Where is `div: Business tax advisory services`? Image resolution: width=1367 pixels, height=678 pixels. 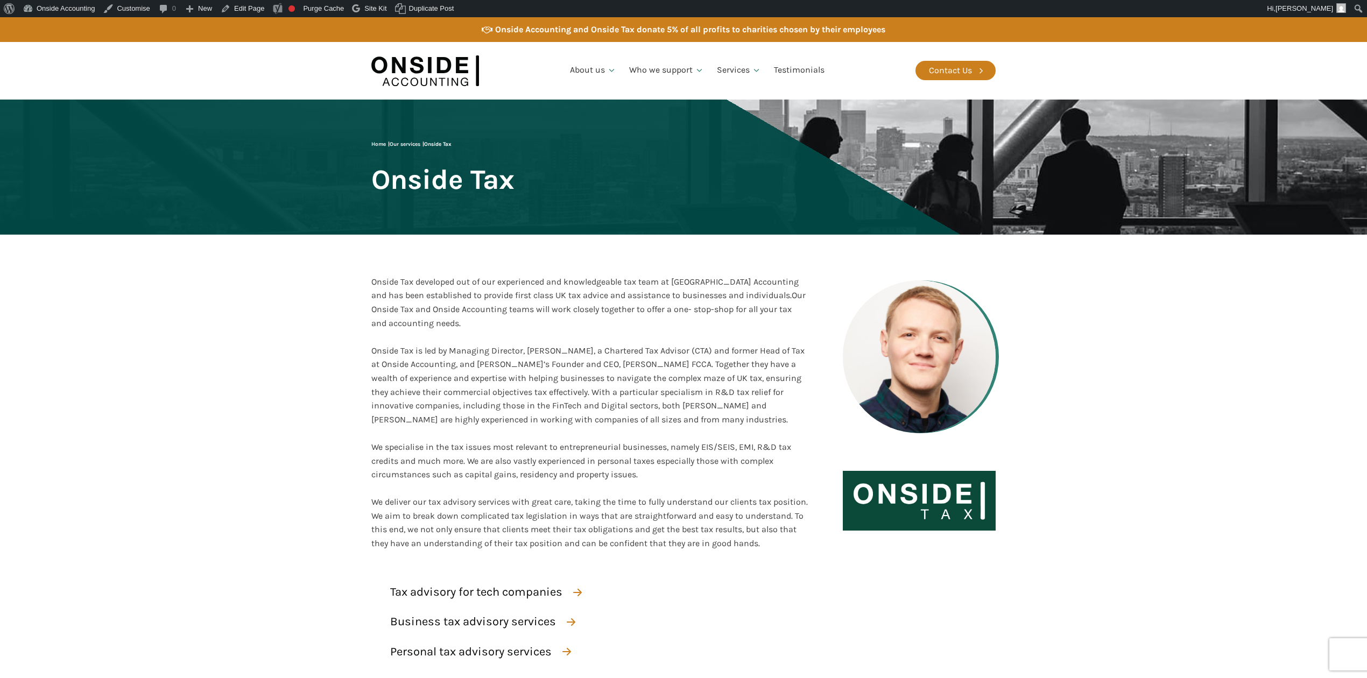 div: Business tax advisory services is located at coordinates (473, 622).